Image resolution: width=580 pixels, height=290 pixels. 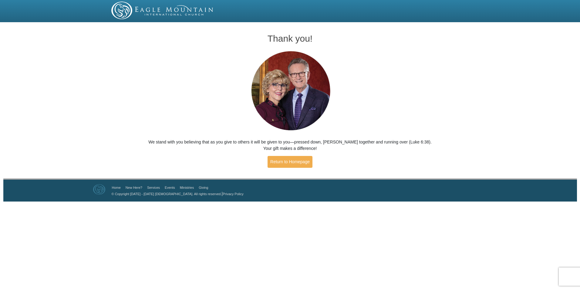 What do you see at coordinates (187, 187) in the screenshot?
I see `a: Ministries` at bounding box center [187, 187].